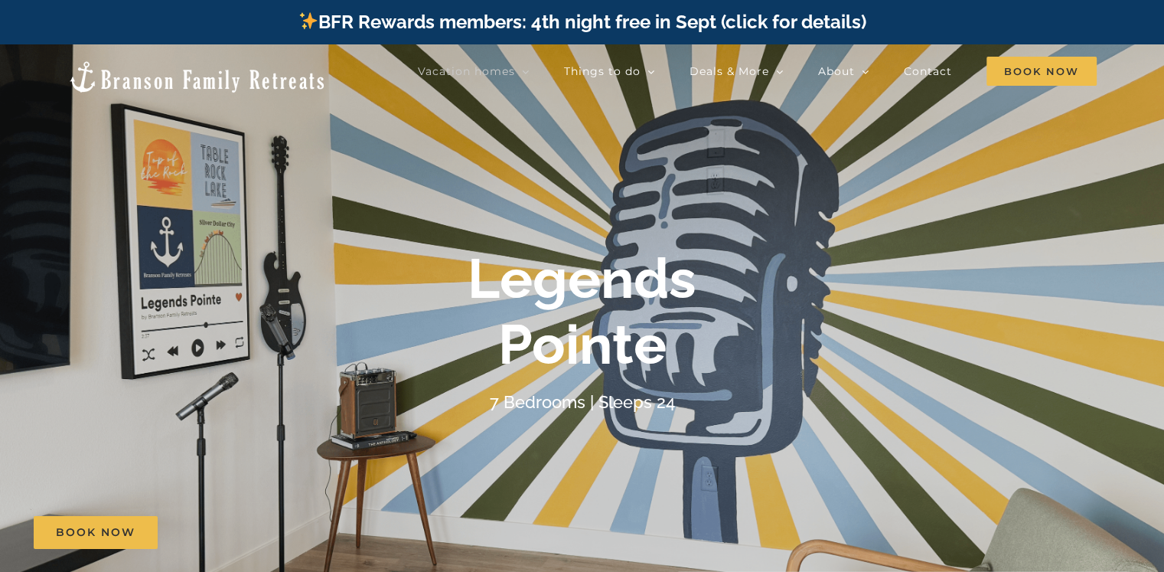  I want to click on h4: 7 Bedrooms | Sleeps 24, so click(582, 402).